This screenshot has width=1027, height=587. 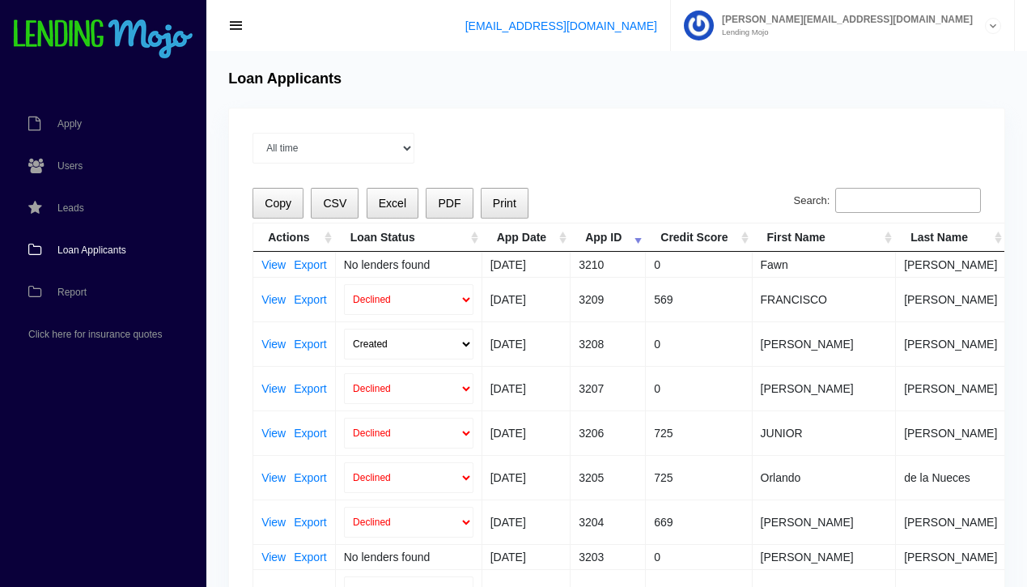 What do you see at coordinates (70, 124) in the screenshot?
I see `span: Apply` at bounding box center [70, 124].